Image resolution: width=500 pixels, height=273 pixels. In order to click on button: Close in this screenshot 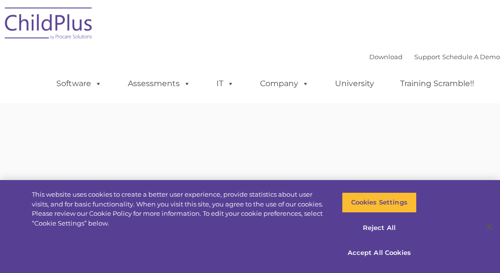, I will do `click(489, 227)`.